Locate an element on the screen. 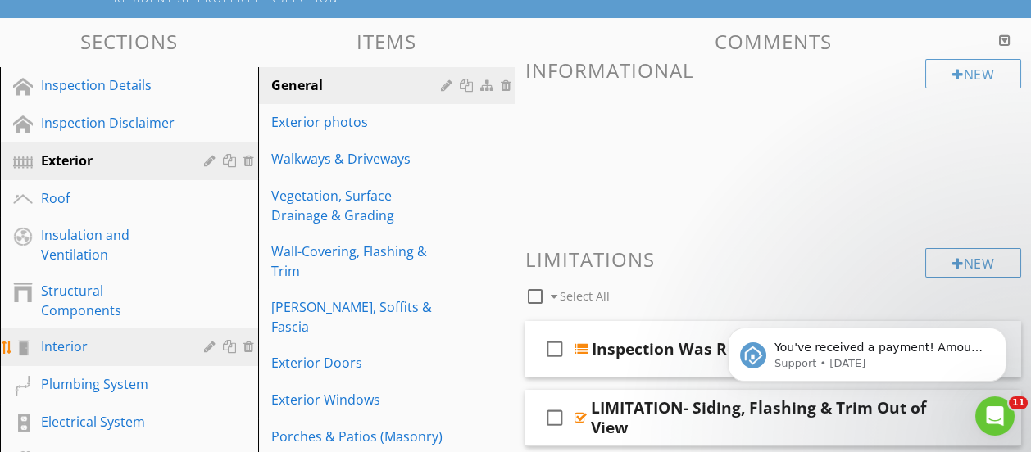 Image resolution: width=1031 pixels, height=452 pixels. div: Exterior is located at coordinates (111, 161).